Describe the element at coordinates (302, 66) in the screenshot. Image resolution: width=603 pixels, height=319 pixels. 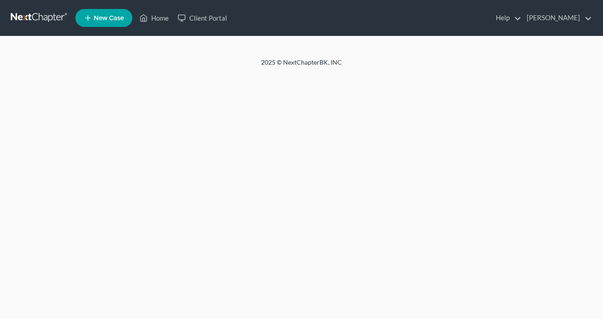
I see `div: 2025 © NextChapterBK, INC` at that location.